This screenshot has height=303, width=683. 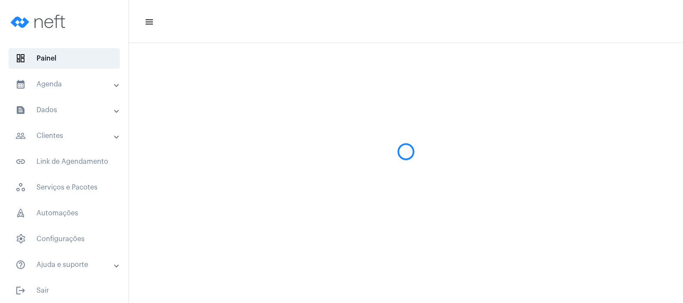 I want to click on mat-expansion-panel-header: sidenav iconAgenda, so click(x=67, y=84).